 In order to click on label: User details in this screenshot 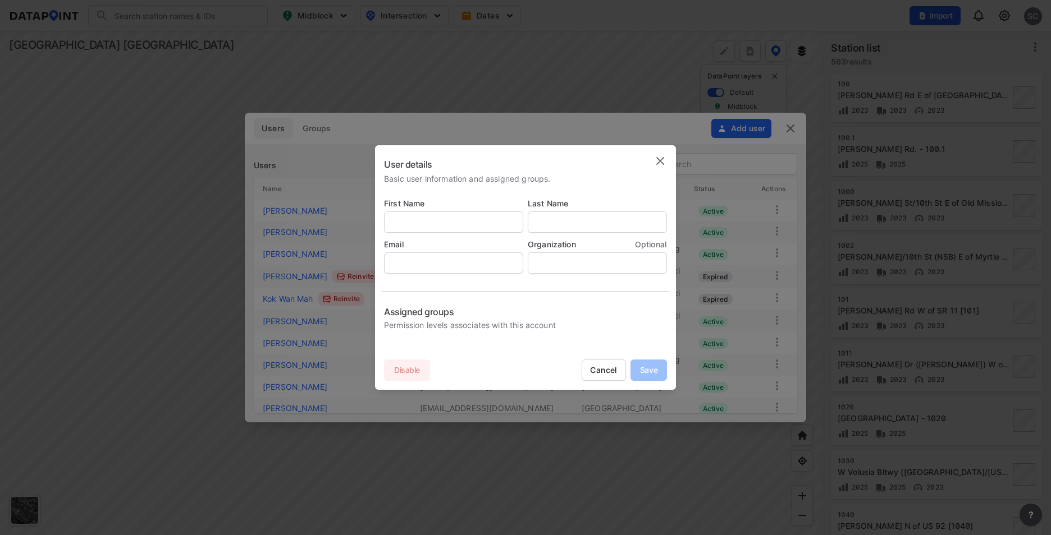, I will do `click(408, 164)`.